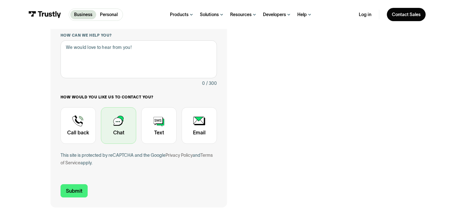  Describe the element at coordinates (365, 14) in the screenshot. I see `a: Log in` at that location.